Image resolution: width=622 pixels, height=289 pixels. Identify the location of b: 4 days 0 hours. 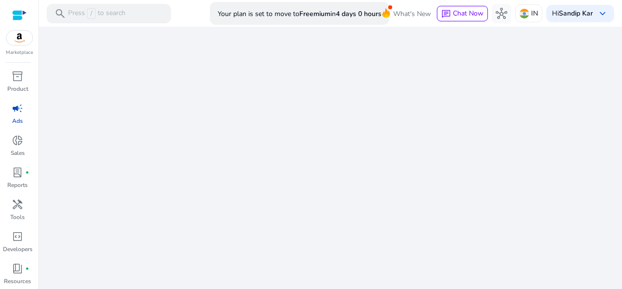
(359, 14).